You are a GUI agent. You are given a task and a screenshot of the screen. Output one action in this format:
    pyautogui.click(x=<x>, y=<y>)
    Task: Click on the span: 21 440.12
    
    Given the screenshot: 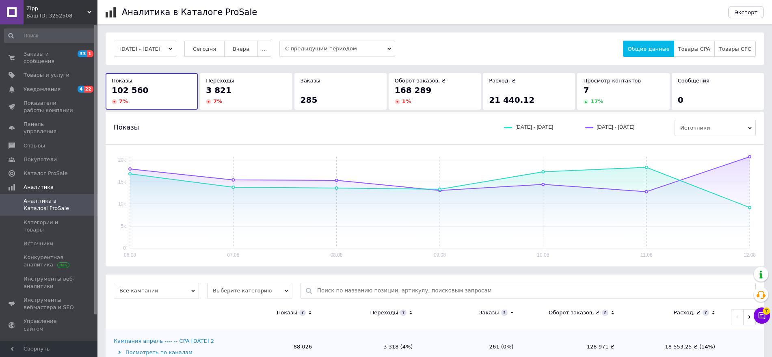 What is the action you would take?
    pyautogui.click(x=511, y=100)
    